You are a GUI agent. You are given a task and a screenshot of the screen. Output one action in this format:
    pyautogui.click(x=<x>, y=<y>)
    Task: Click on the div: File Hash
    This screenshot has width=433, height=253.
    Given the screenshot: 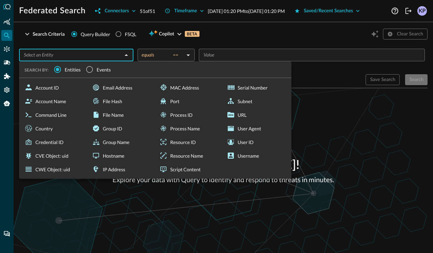 What is the action you would take?
    pyautogui.click(x=122, y=101)
    